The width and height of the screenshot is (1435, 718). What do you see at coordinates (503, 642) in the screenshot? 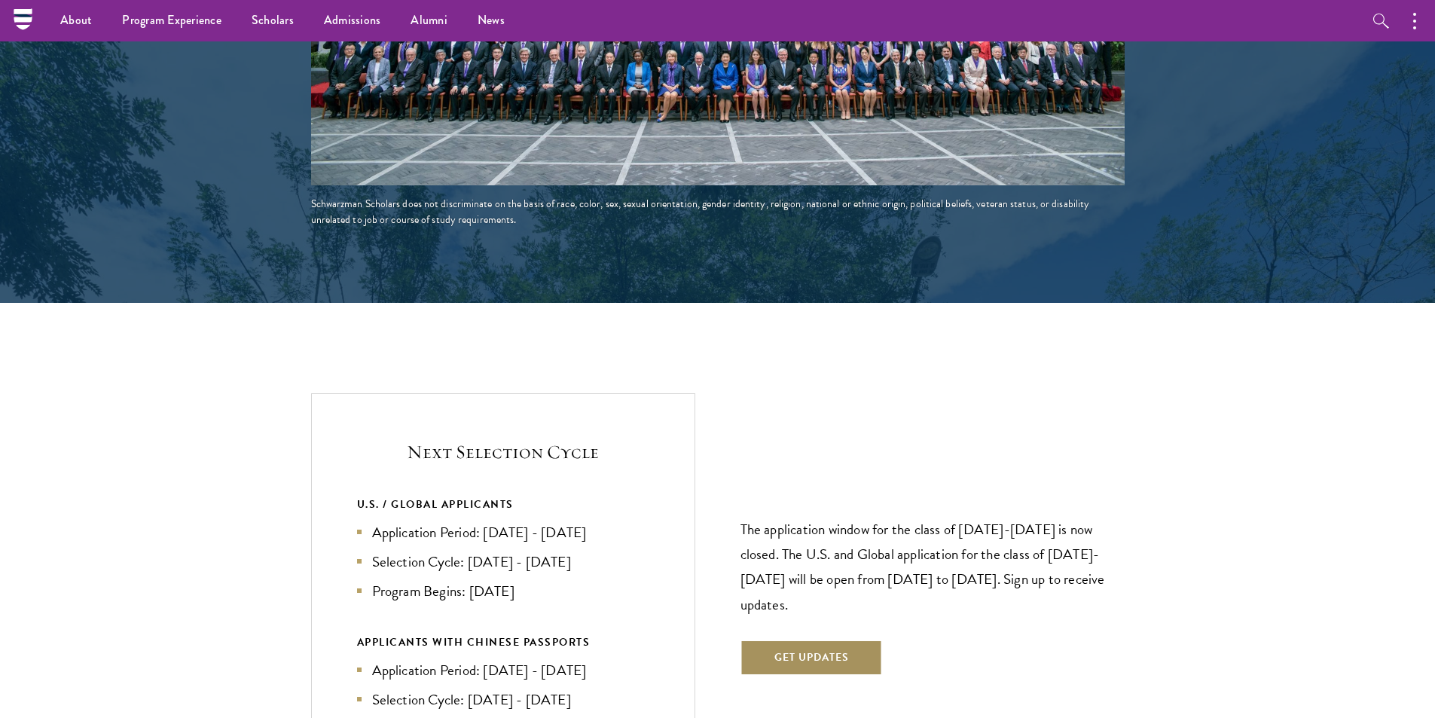
I see `div: APPLICANTS WITH CHINESE PASSPORTS` at bounding box center [503, 642].